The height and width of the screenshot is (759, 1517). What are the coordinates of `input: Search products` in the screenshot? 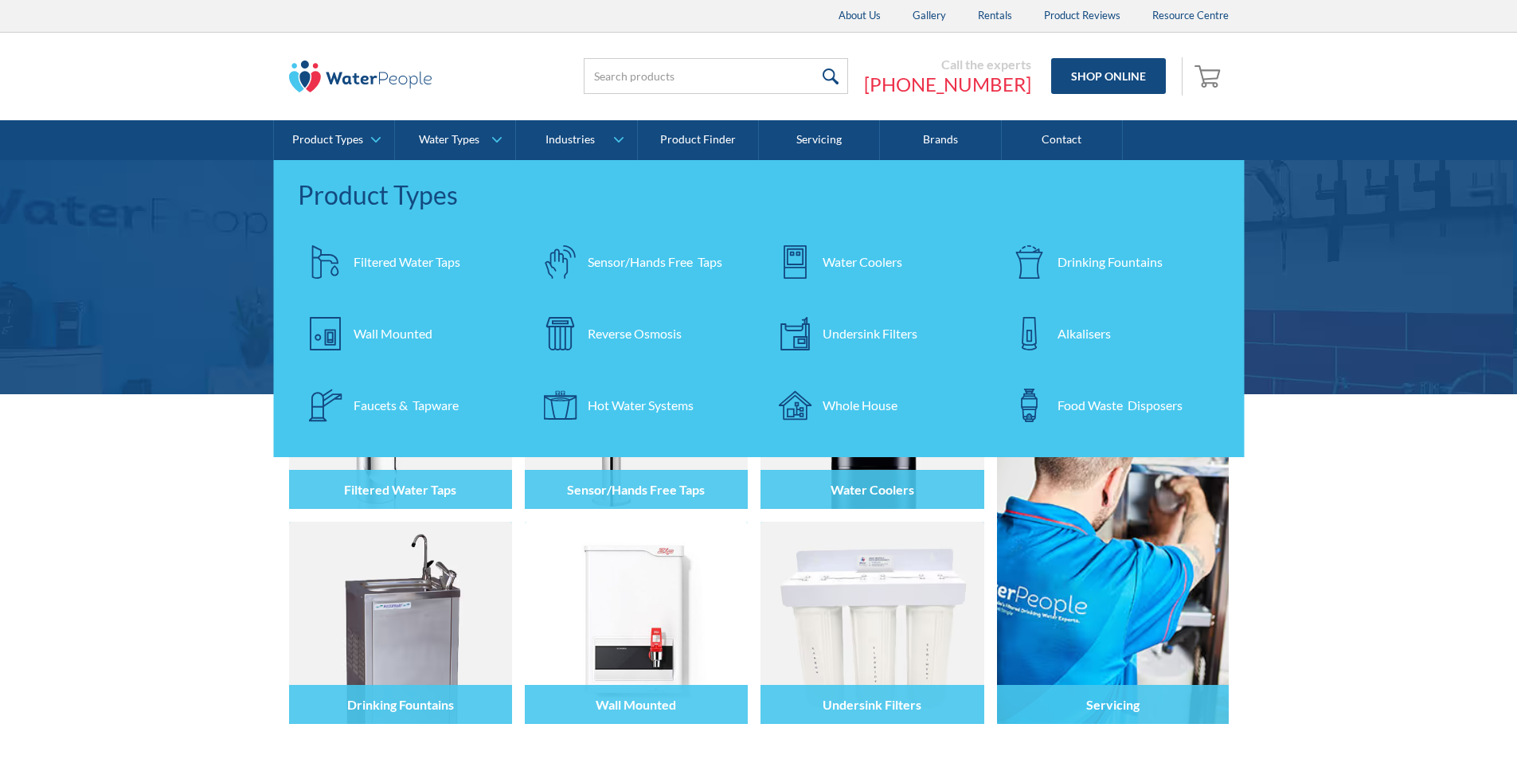 It's located at (716, 76).